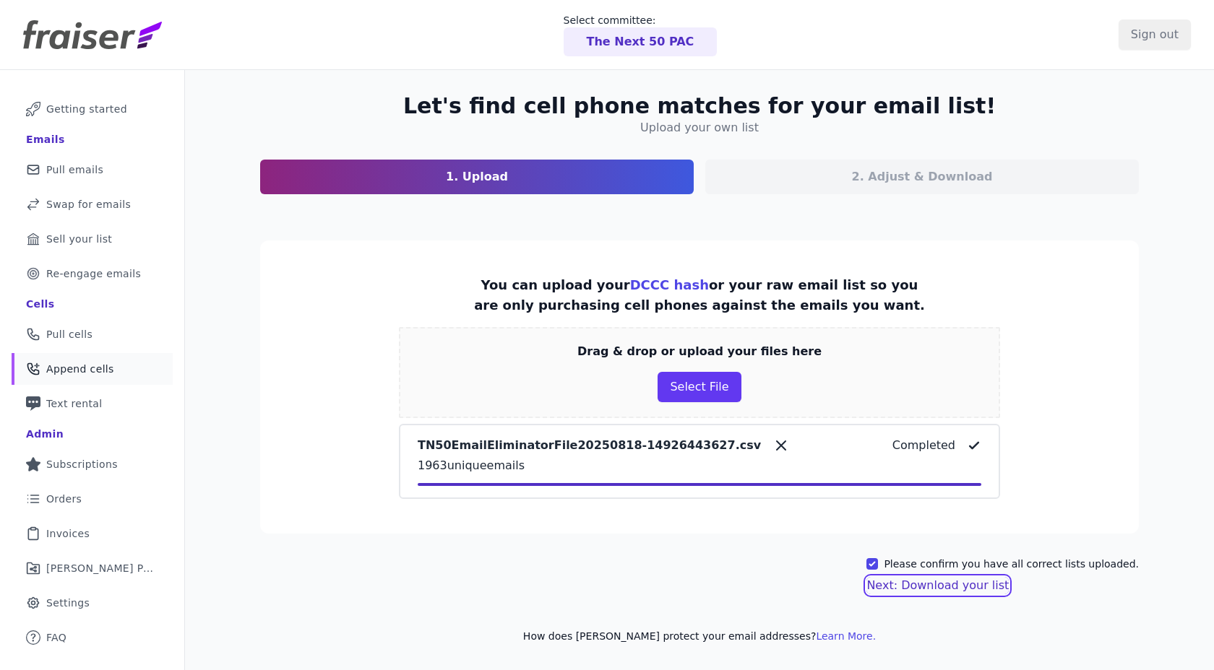 The width and height of the screenshot is (1214, 670). Describe the element at coordinates (74, 404) in the screenshot. I see `span: Text rental` at that location.